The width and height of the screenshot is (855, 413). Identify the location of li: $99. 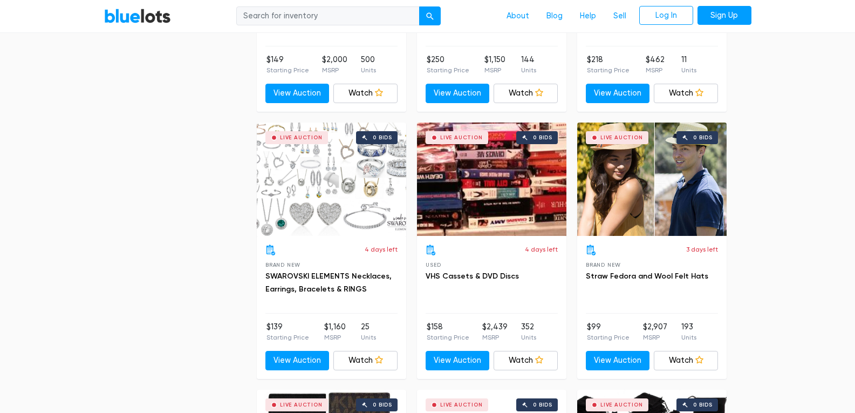
(608, 332).